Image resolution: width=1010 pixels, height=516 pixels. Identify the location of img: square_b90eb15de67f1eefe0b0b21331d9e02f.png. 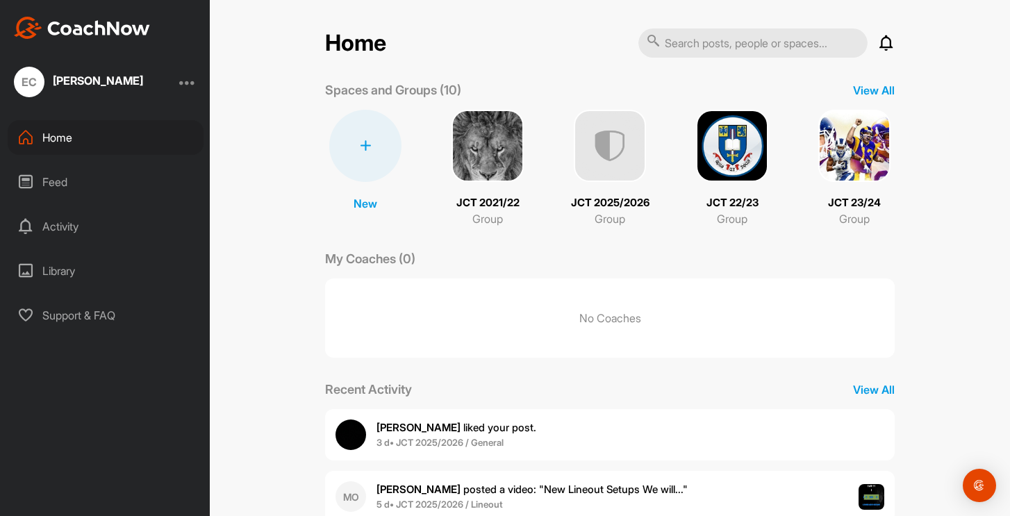
(854, 146).